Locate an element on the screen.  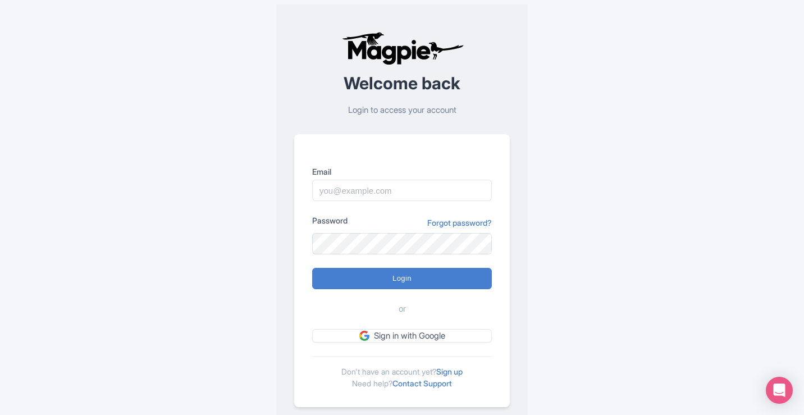
h2: Welcome back is located at coordinates (402, 83).